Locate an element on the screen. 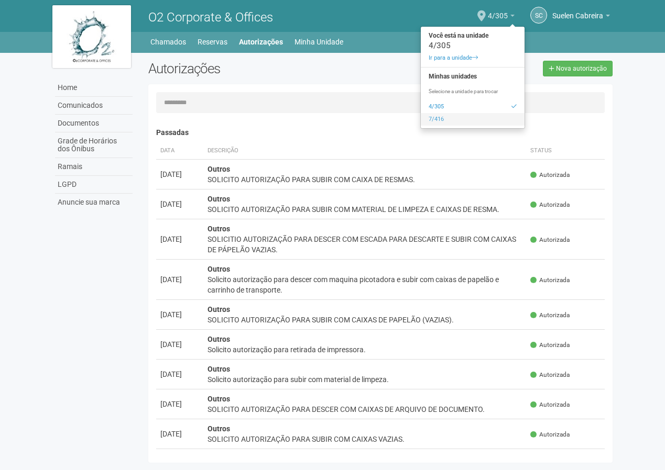  span: Suelen Cabreira is located at coordinates (577, 10).